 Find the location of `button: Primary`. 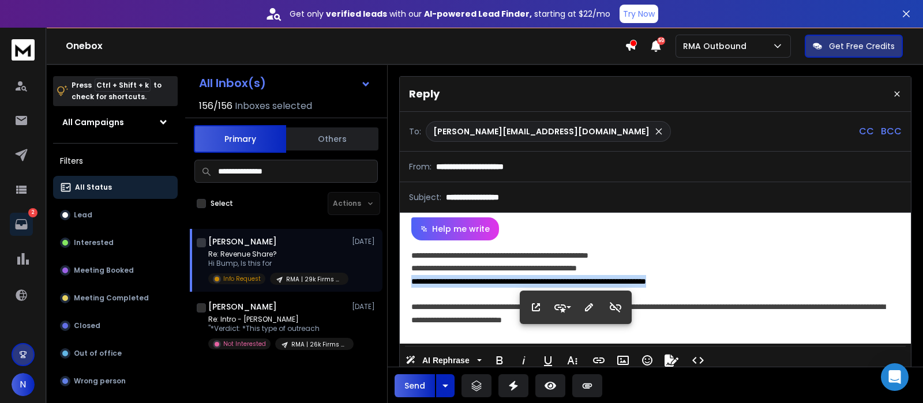

button: Primary is located at coordinates (240, 139).